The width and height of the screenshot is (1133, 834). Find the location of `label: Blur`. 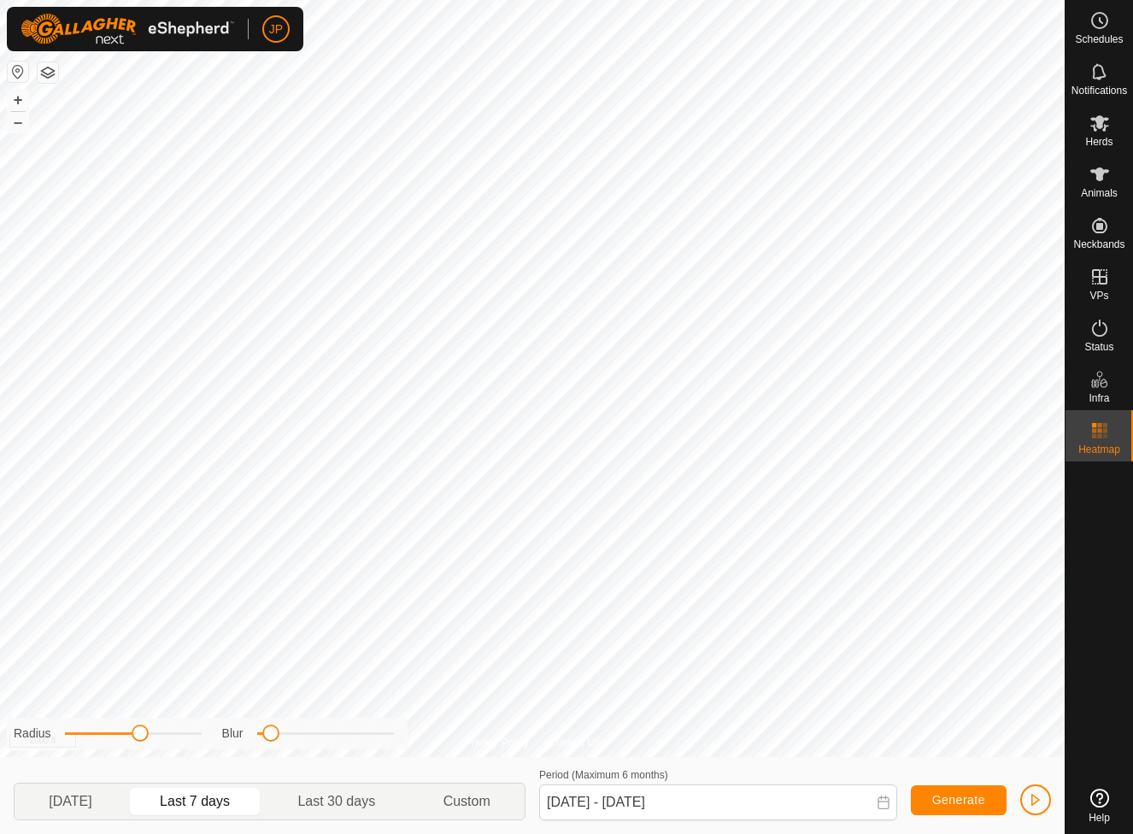

label: Blur is located at coordinates (232, 733).